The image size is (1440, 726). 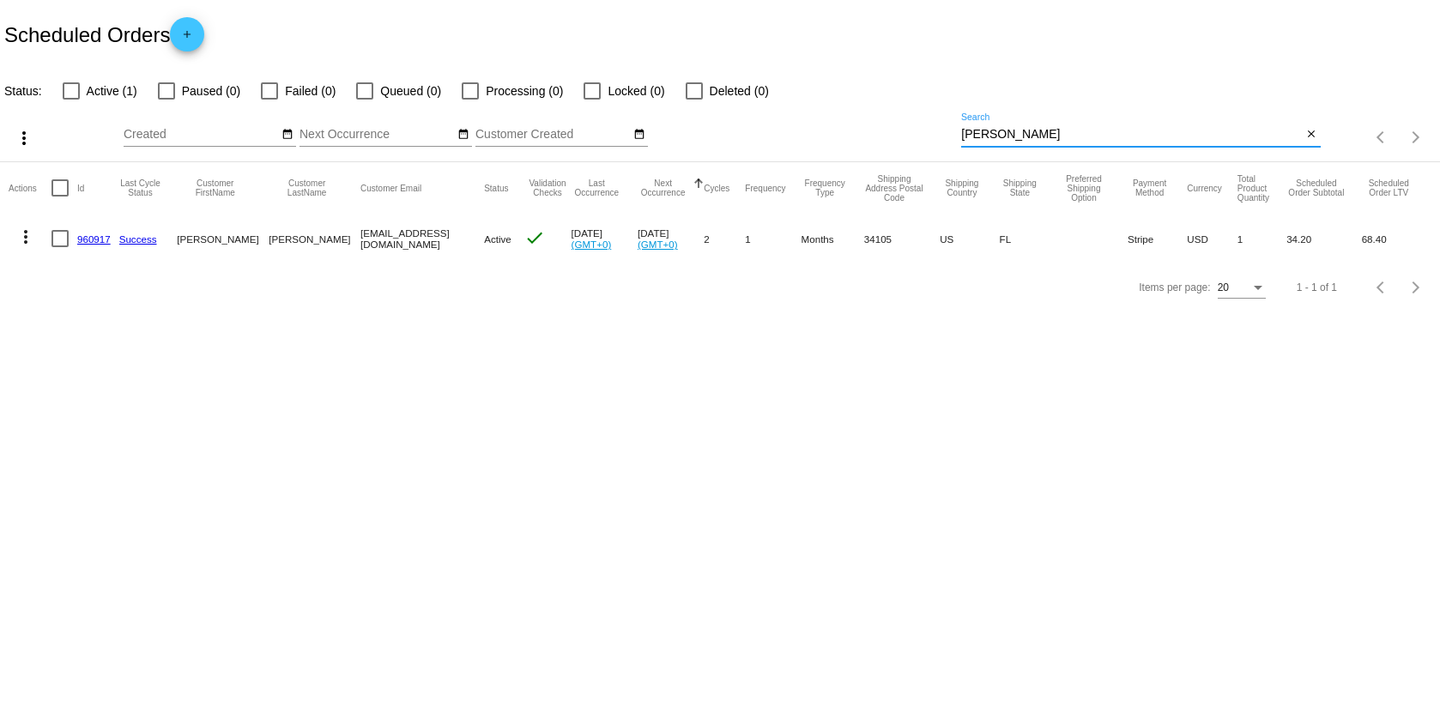 What do you see at coordinates (30, 188) in the screenshot?
I see `mat-header-cell: Actions` at bounding box center [30, 188].